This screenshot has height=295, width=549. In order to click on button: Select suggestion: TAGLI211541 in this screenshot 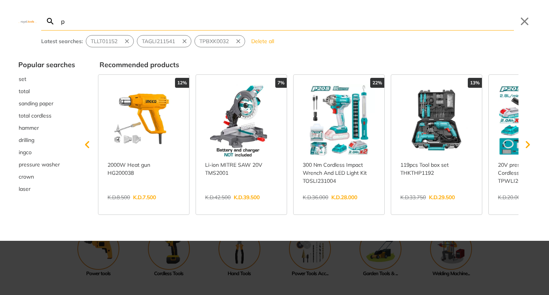, I will do `click(158, 41)`.